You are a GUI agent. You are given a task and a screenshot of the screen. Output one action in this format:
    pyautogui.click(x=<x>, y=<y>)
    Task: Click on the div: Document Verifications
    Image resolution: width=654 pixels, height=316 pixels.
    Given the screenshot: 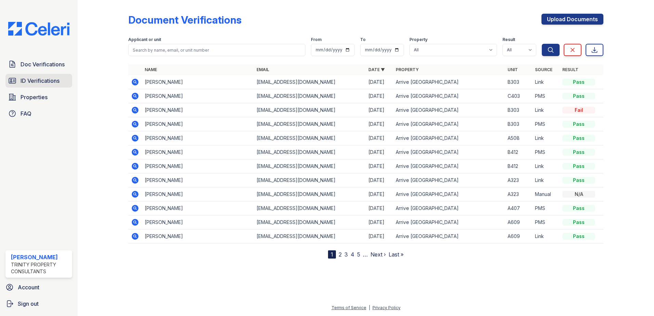 What is the action you would take?
    pyautogui.click(x=185, y=20)
    